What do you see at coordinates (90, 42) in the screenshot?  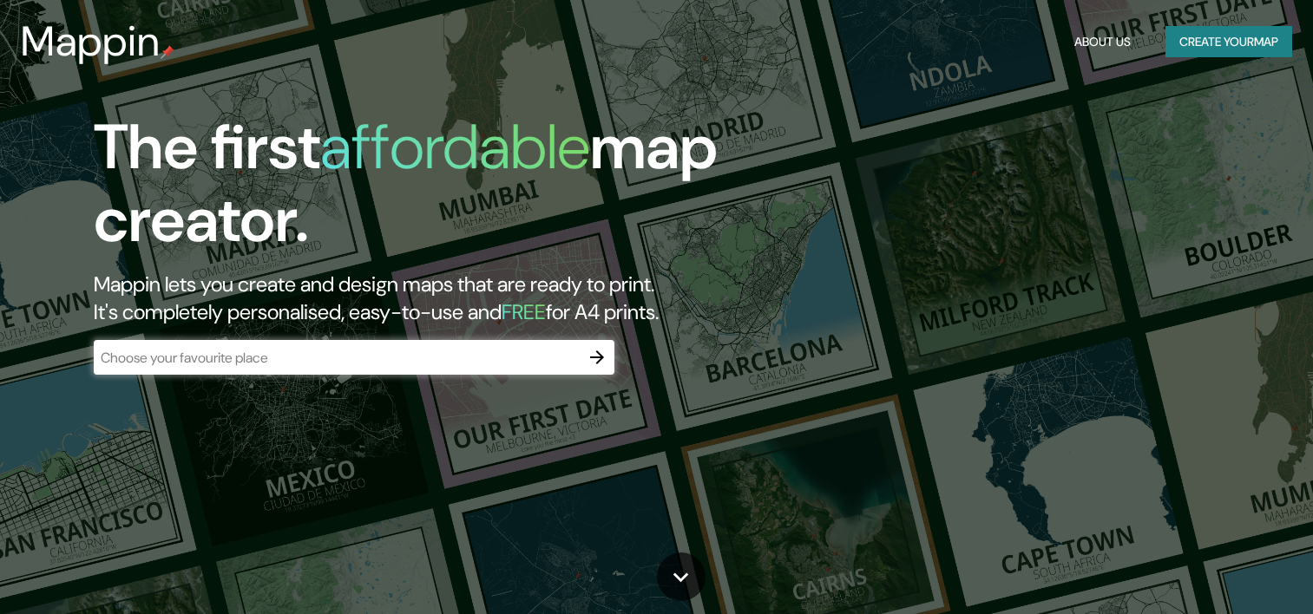 I see `h3: Mappin` at bounding box center [90, 42].